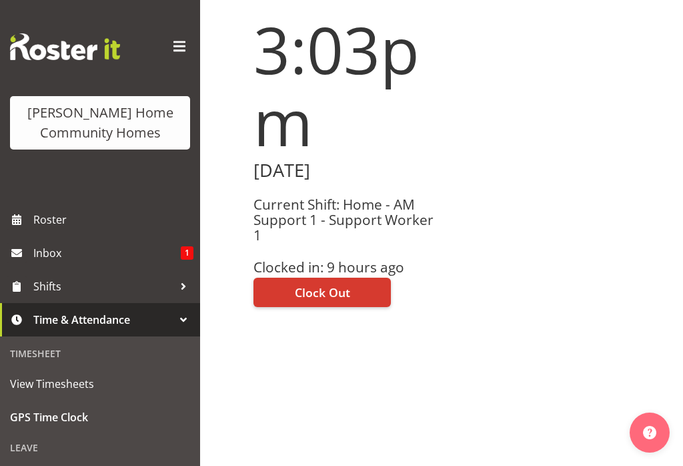 The image size is (683, 466). Describe the element at coordinates (100, 384) in the screenshot. I see `a: View Timesheets` at that location.